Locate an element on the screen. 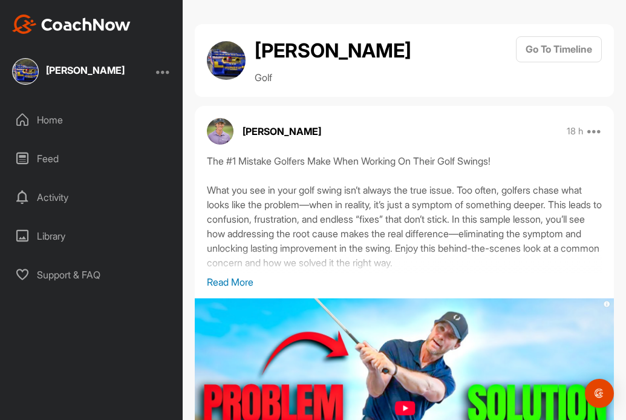 This screenshot has width=626, height=420. div: Library is located at coordinates (92, 236).